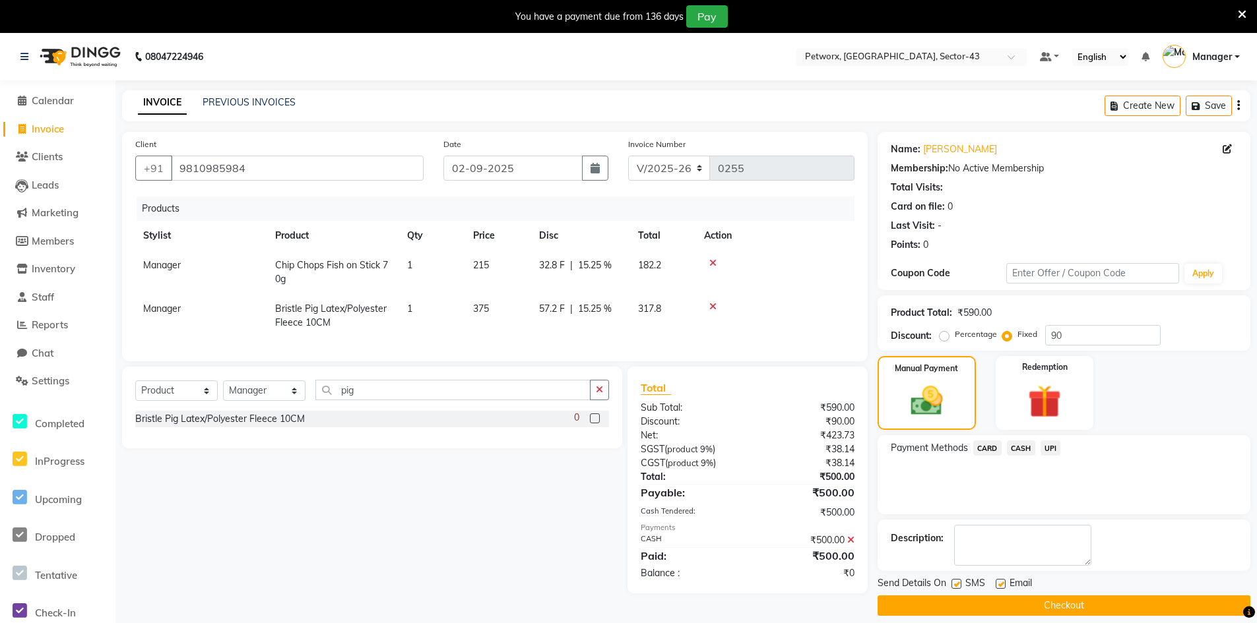  Describe the element at coordinates (921, 313) in the screenshot. I see `div: Product Total:` at that location.